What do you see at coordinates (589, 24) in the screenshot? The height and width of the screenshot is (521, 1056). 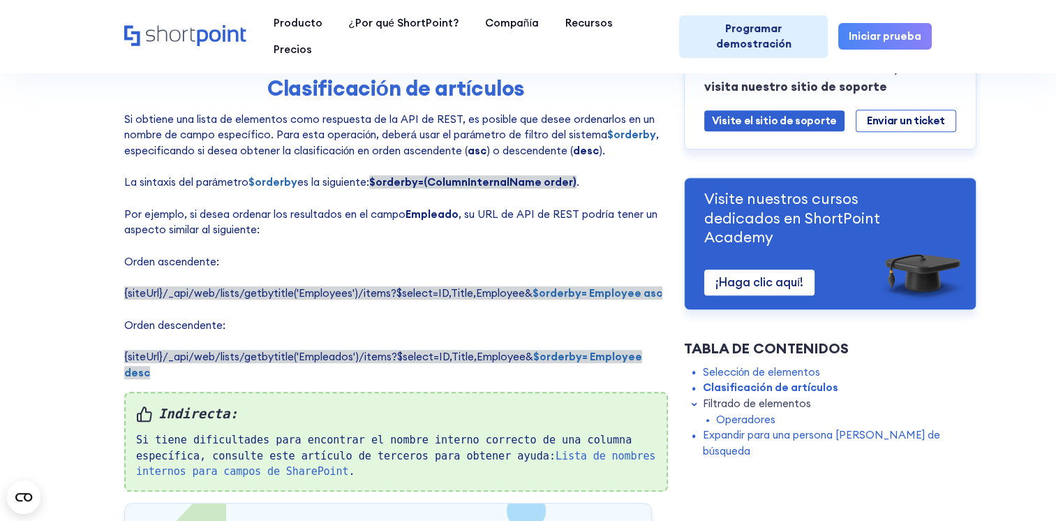 I see `a: Recursos` at bounding box center [589, 24].